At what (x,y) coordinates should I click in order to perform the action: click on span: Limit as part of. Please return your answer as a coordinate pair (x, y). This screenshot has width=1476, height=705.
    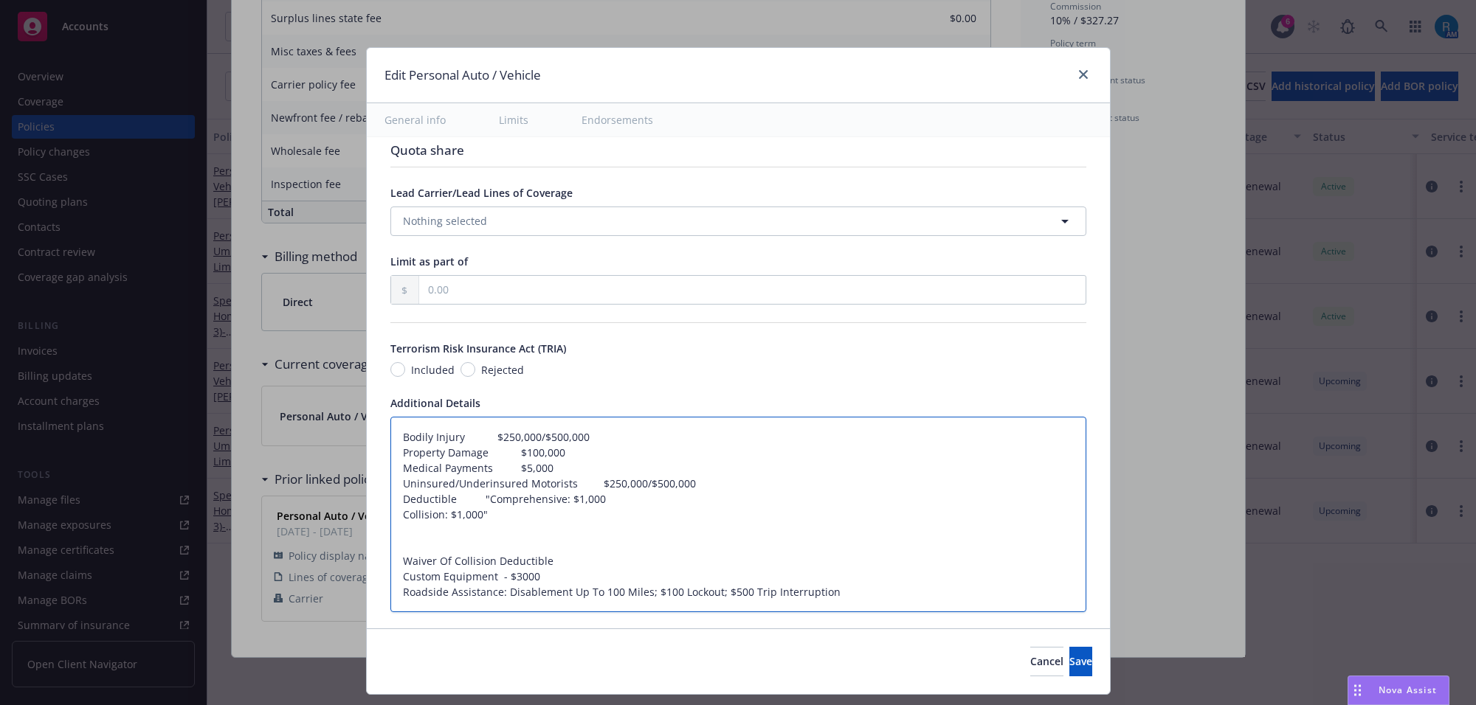
    Looking at the image, I should click on (429, 261).